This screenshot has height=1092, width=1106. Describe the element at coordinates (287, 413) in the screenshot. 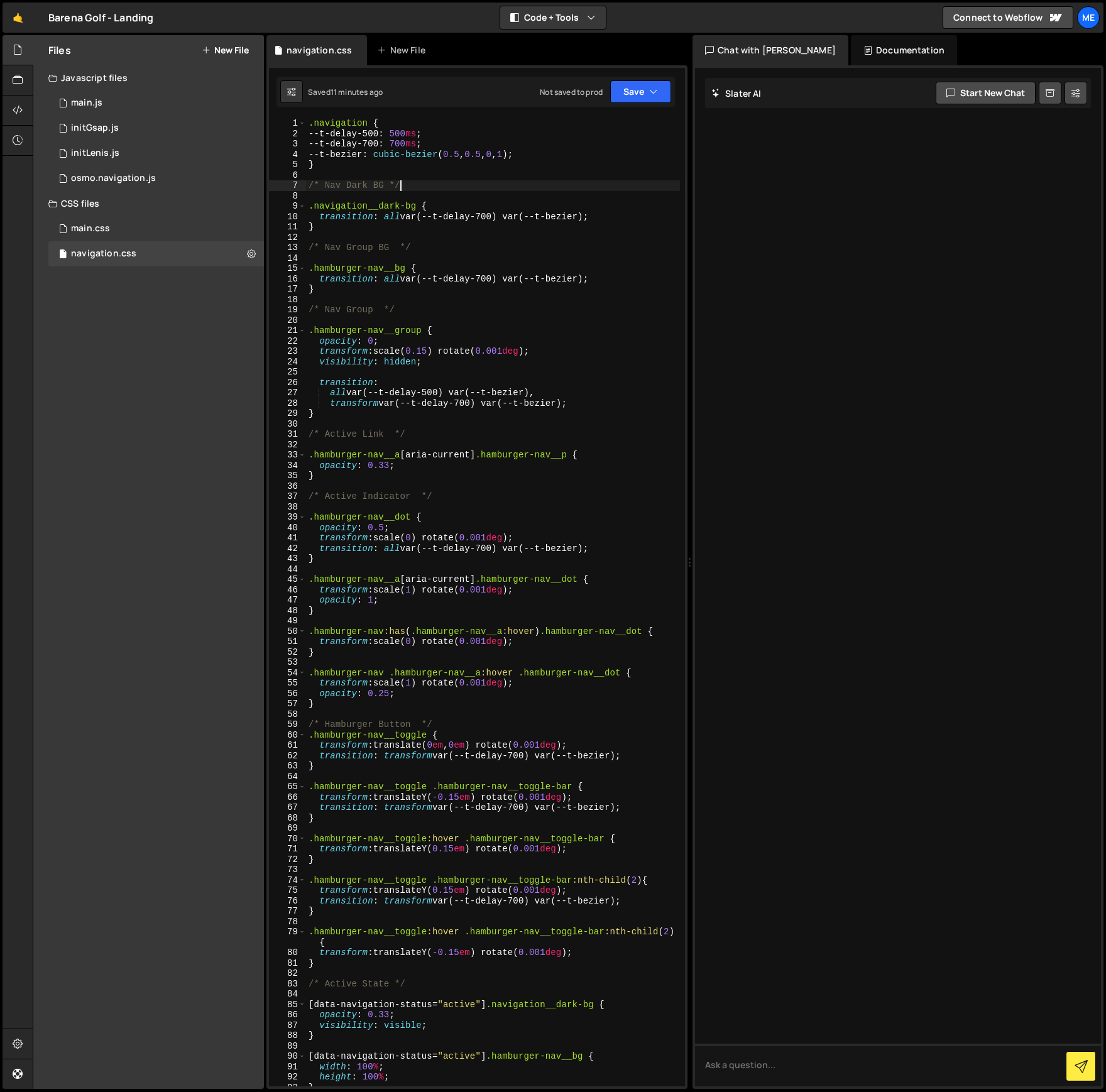

I see `div: 29` at that location.